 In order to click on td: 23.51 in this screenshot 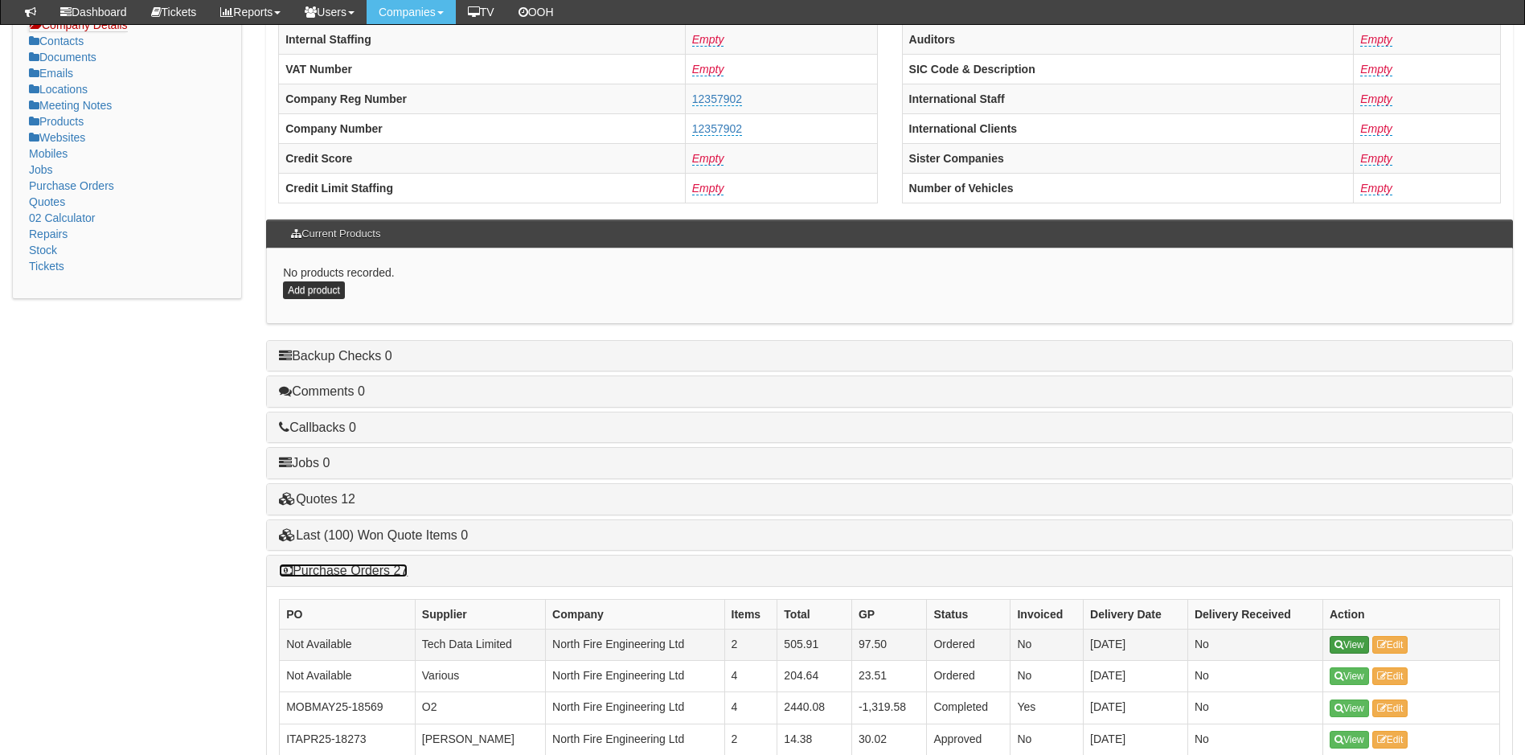, I will do `click(889, 676)`.